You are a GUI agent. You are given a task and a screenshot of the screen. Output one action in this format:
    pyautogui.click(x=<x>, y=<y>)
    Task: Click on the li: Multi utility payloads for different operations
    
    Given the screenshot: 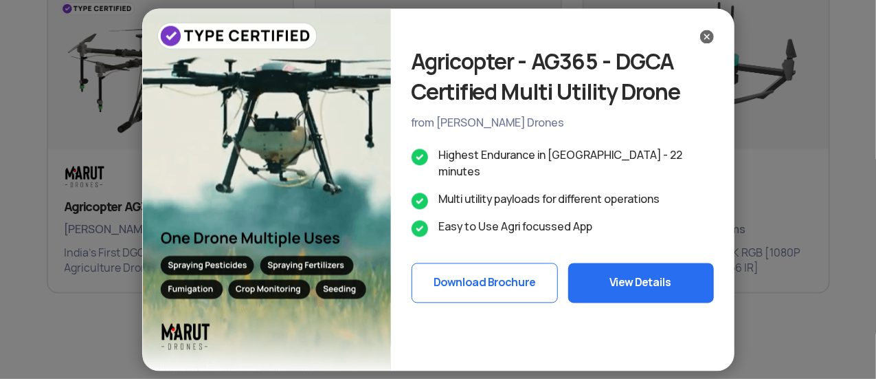 What is the action you would take?
    pyautogui.click(x=563, y=199)
    